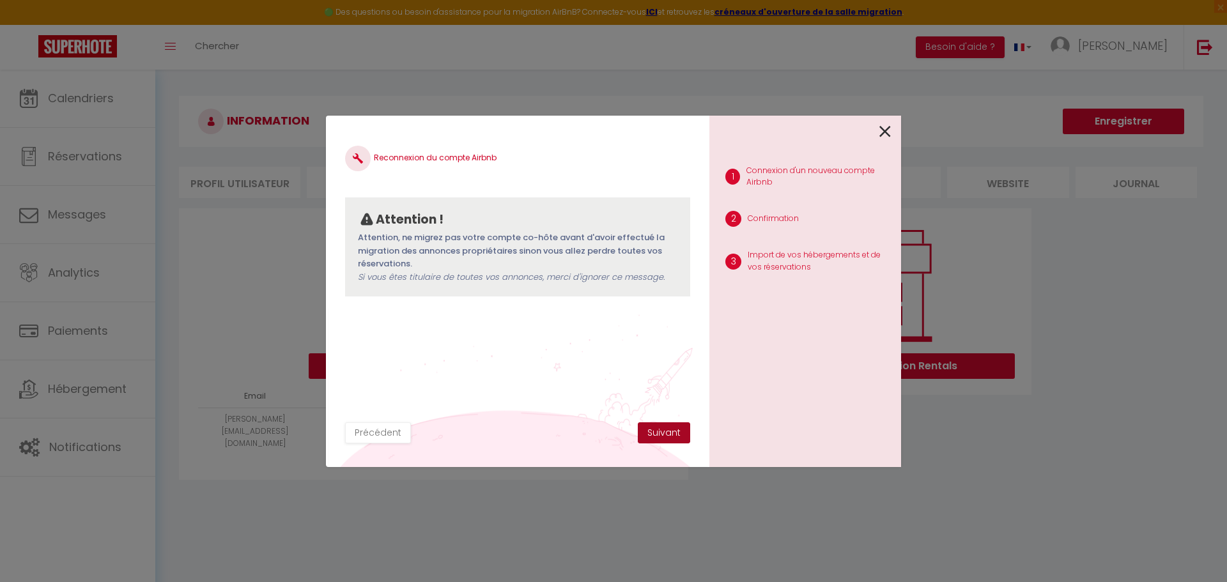 Image resolution: width=1227 pixels, height=582 pixels. Describe the element at coordinates (733, 261) in the screenshot. I see `span: 3` at that location.